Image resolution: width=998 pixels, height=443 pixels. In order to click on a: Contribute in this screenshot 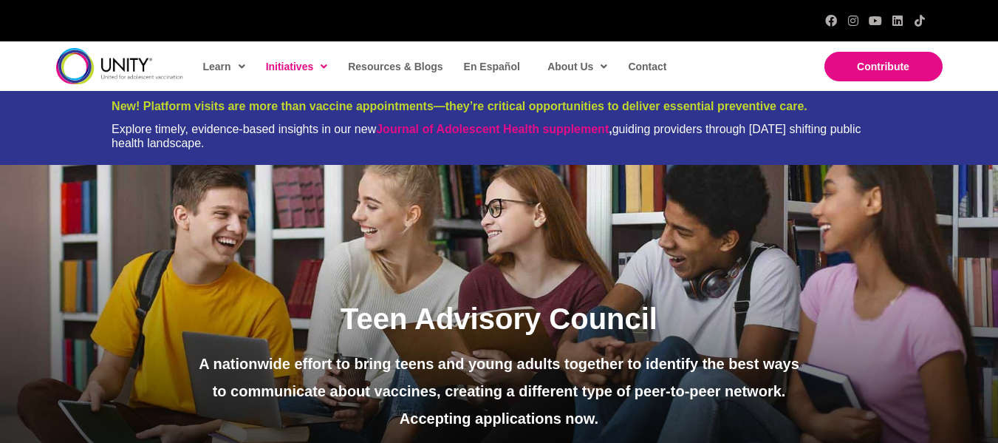, I will do `click(884, 67)`.